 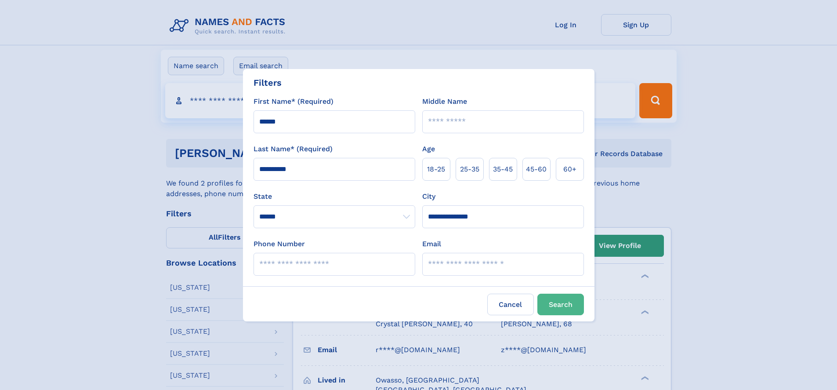 I want to click on label: State, so click(x=334, y=196).